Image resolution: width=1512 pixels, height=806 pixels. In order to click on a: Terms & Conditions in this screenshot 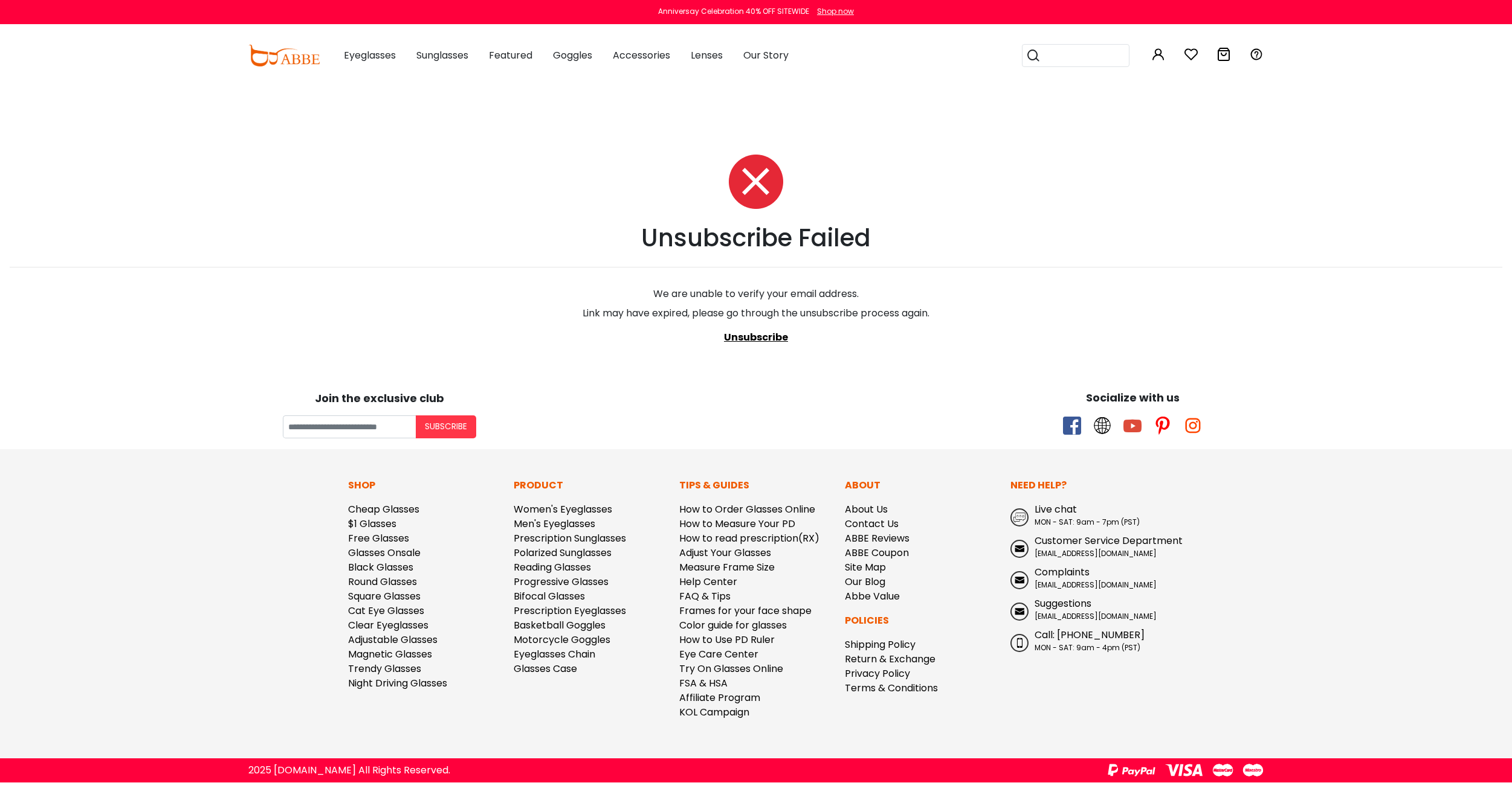, I will do `click(891, 688)`.